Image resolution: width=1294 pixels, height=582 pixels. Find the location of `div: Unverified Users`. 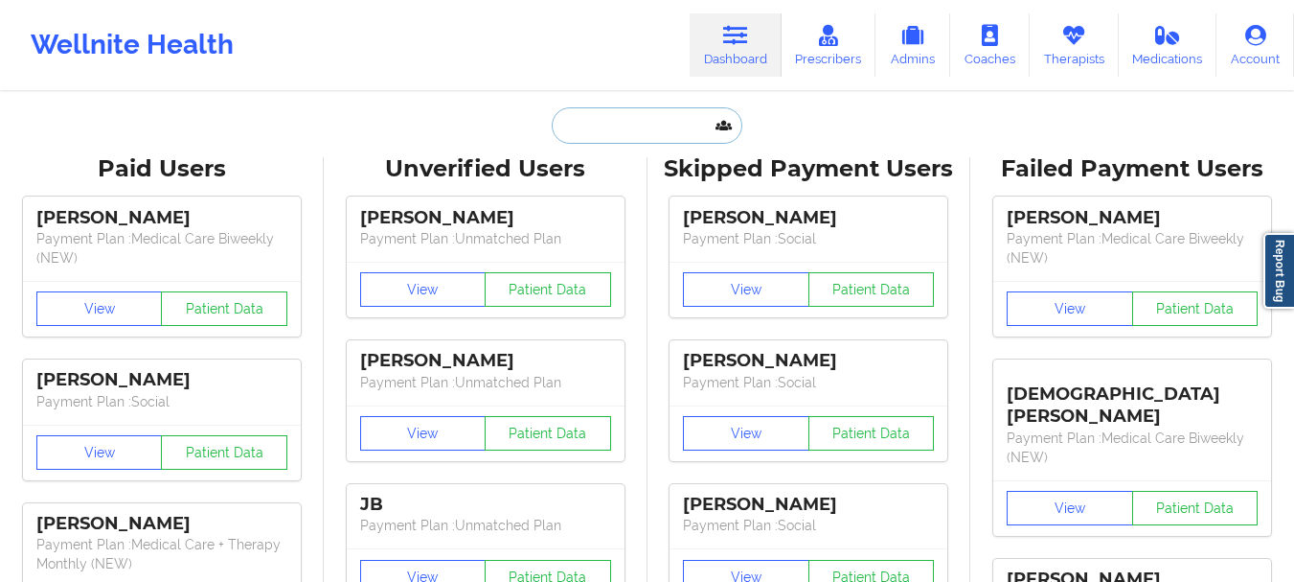

div: Unverified Users is located at coordinates (486, 169).